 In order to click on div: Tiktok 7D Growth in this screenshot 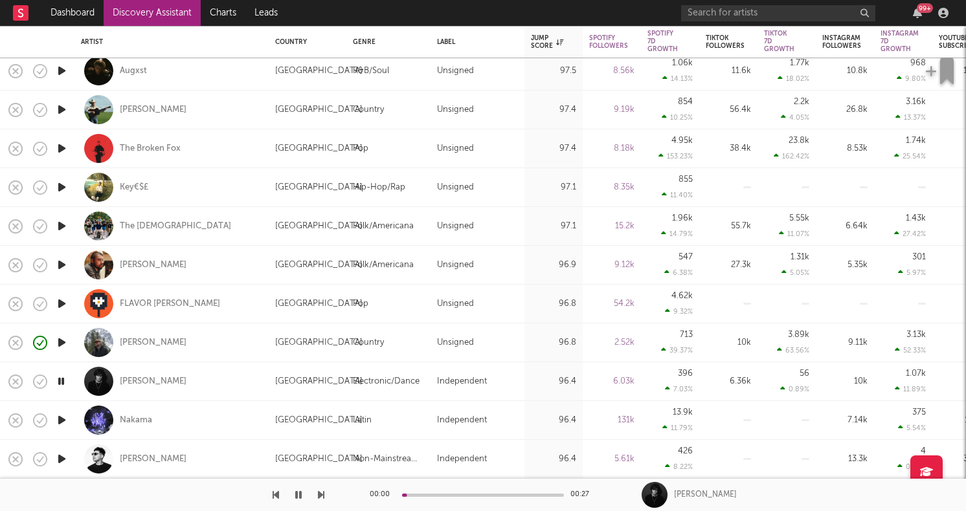, I will do `click(779, 41)`.